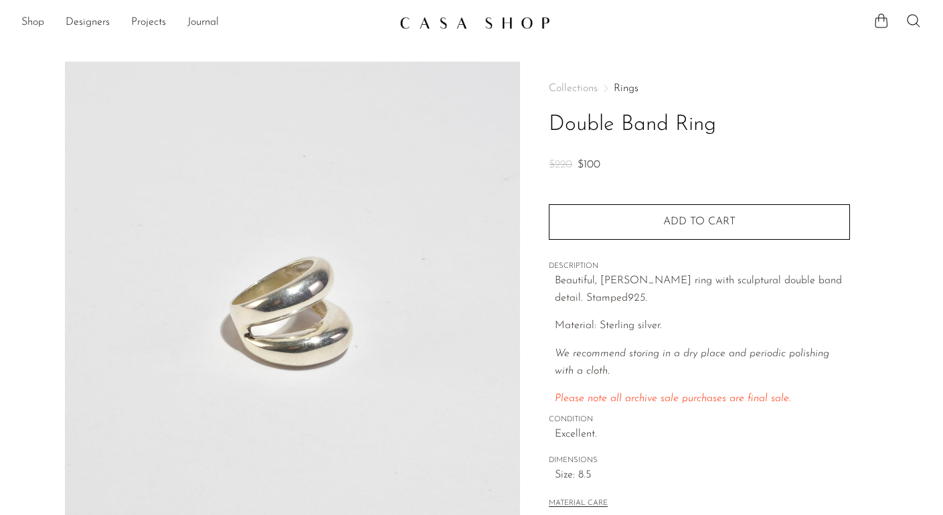  I want to click on em: 925., so click(637, 298).